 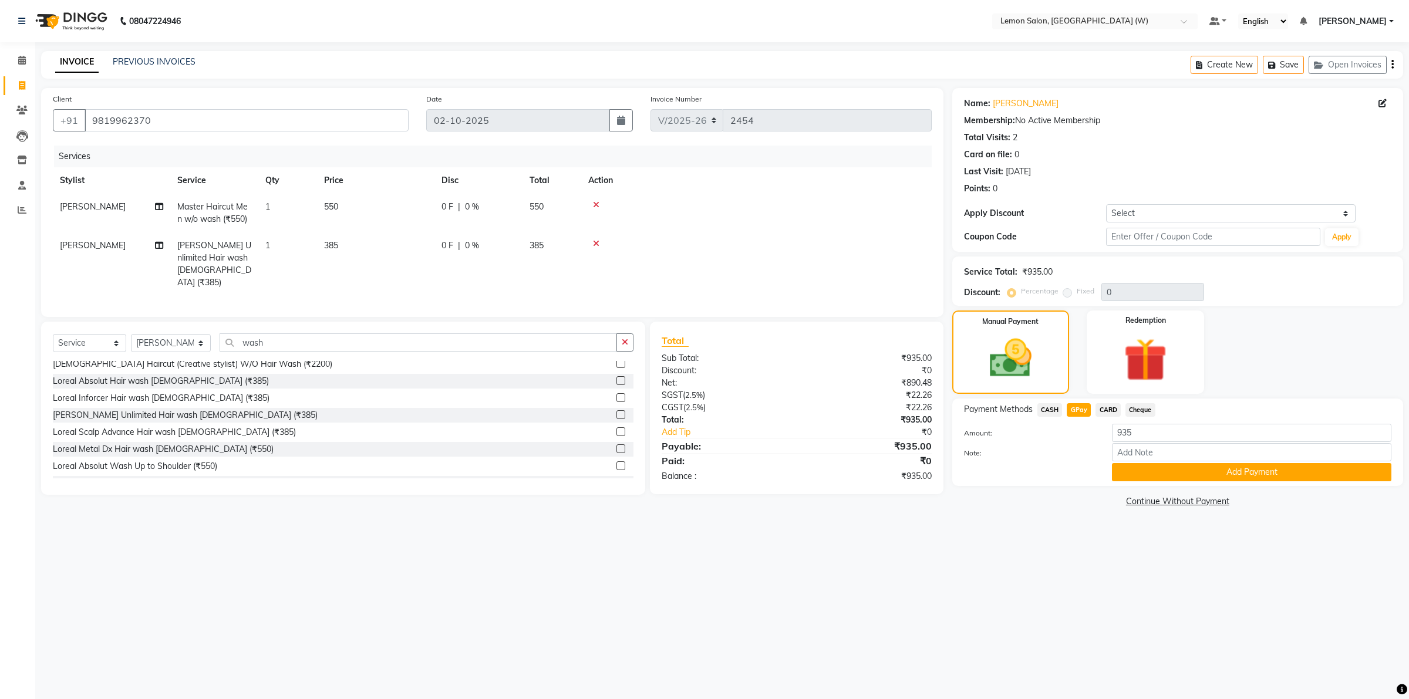 What do you see at coordinates (1011, 358) in the screenshot?
I see `img: _cash.svg` at bounding box center [1011, 358].